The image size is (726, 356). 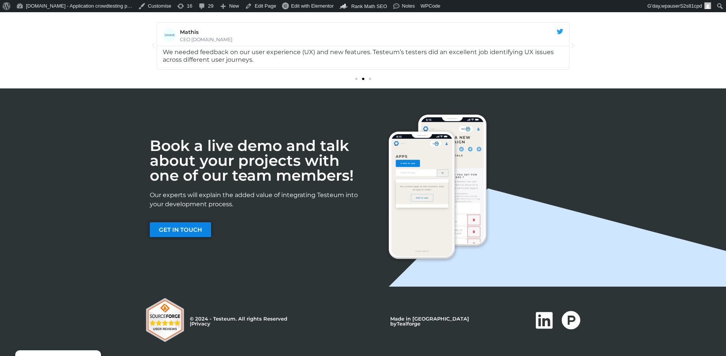 I want to click on div: Next slide, so click(x=572, y=46).